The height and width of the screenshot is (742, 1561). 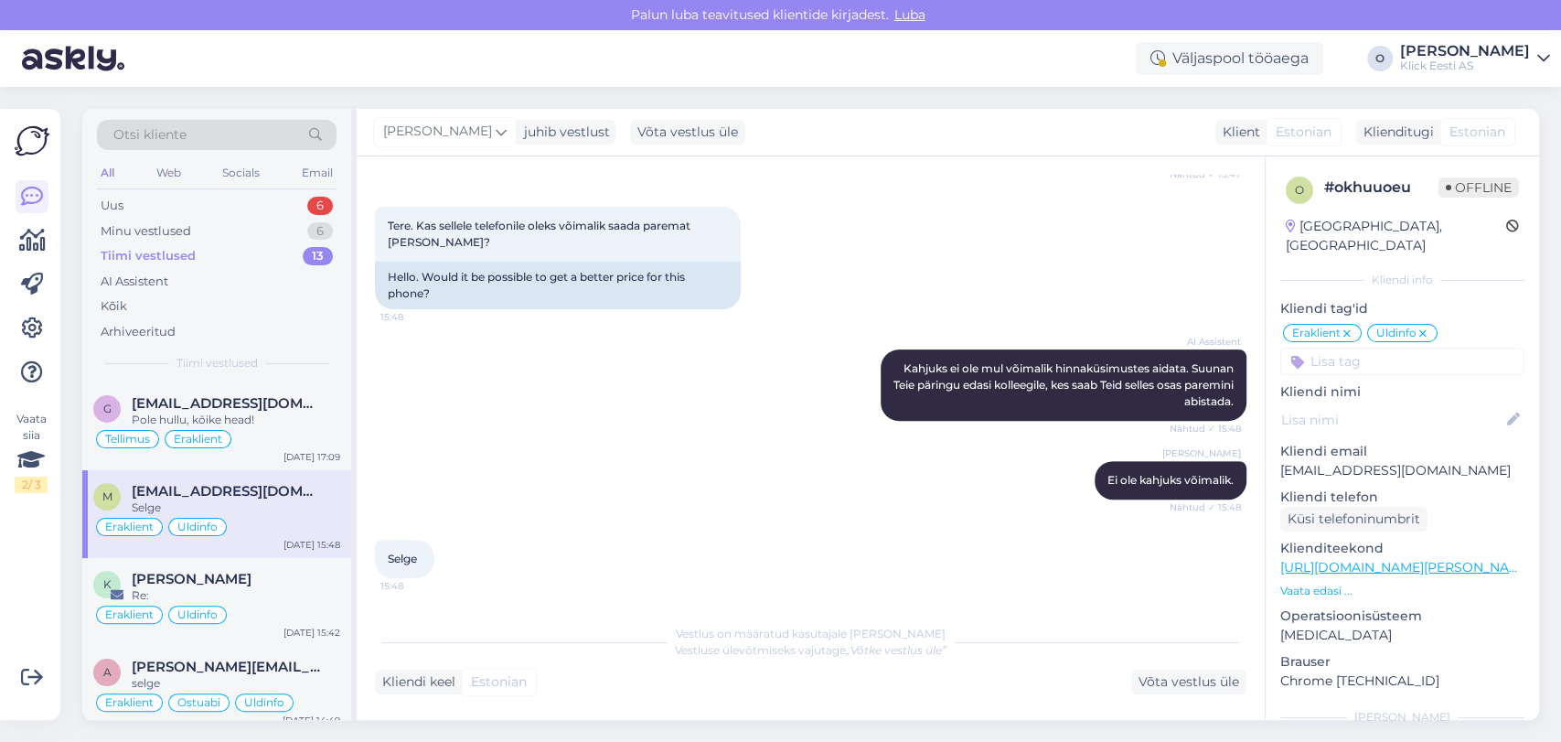 I want to click on span: Luba, so click(x=910, y=15).